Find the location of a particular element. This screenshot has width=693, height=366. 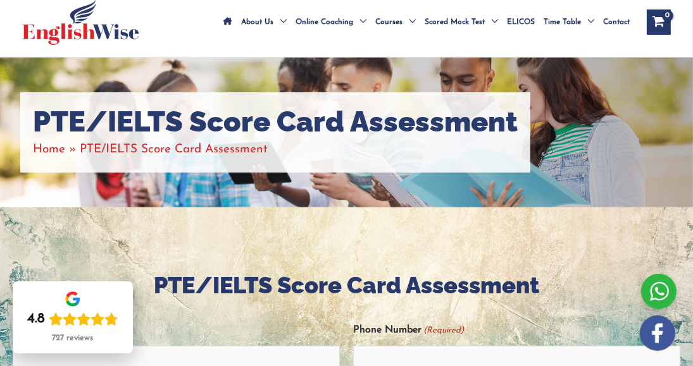

label: Phone Number is located at coordinates (408, 330).